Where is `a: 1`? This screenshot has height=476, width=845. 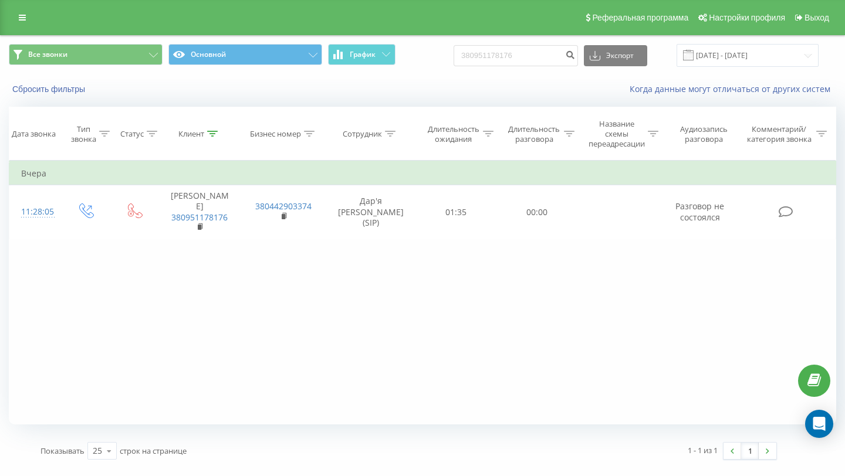
a: 1 is located at coordinates (750, 451).